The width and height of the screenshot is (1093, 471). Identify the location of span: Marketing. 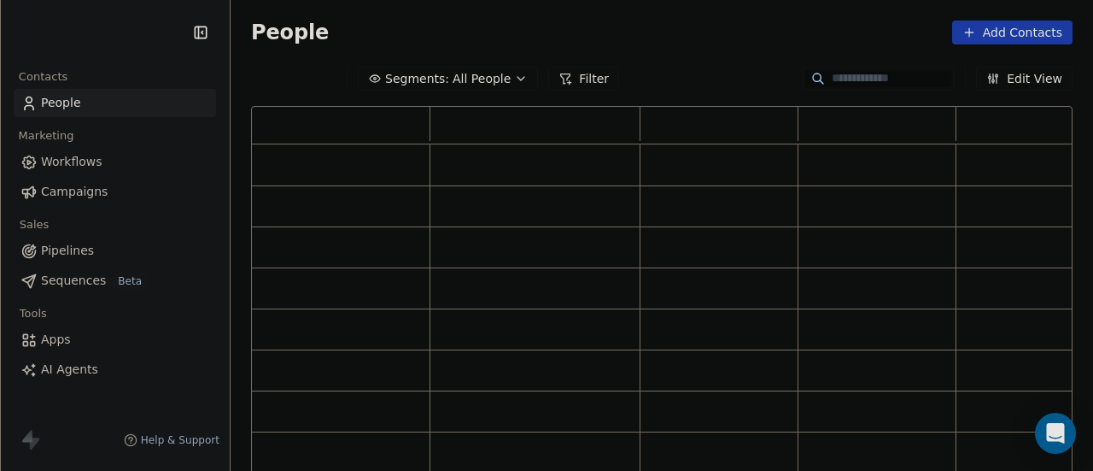
(46, 136).